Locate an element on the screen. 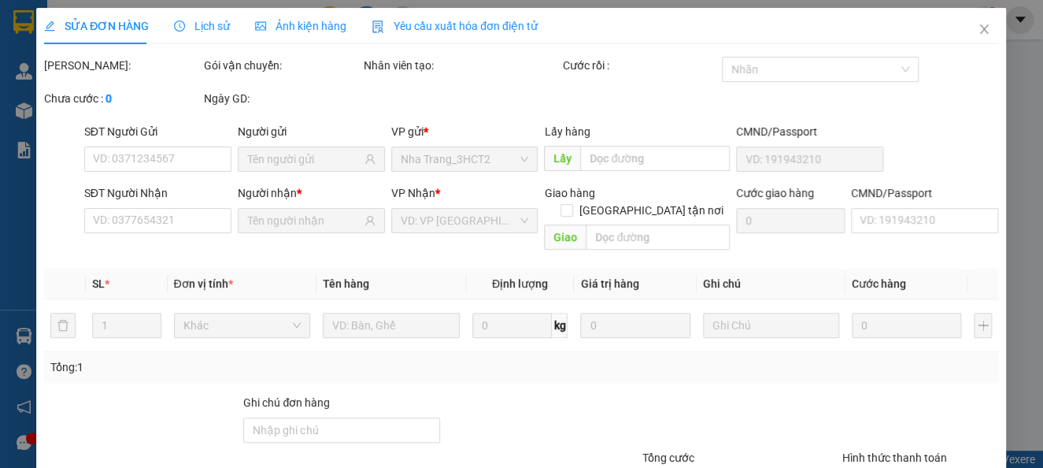 This screenshot has height=468, width=1043. label: Ghi chú đơn hàng is located at coordinates (287, 402).